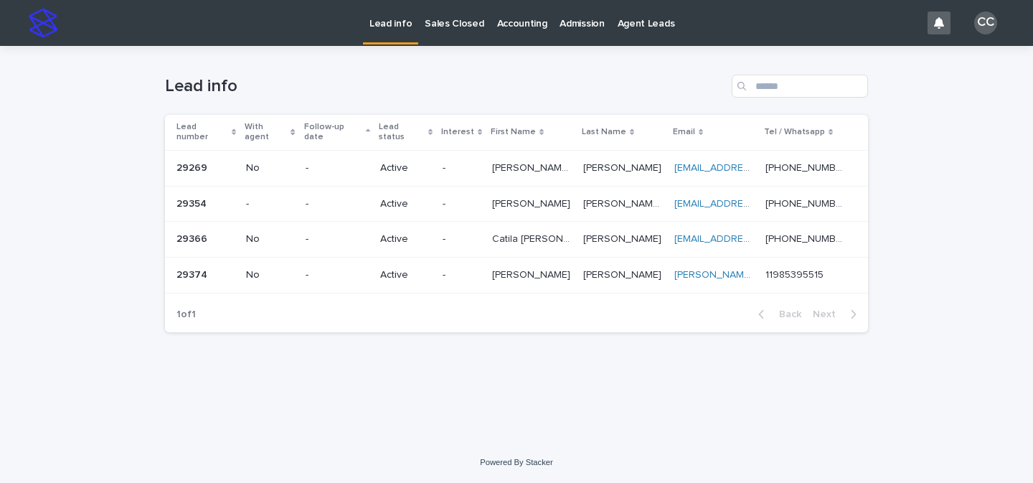 This screenshot has width=1033, height=483. Describe the element at coordinates (777, 314) in the screenshot. I see `button: Back` at that location.